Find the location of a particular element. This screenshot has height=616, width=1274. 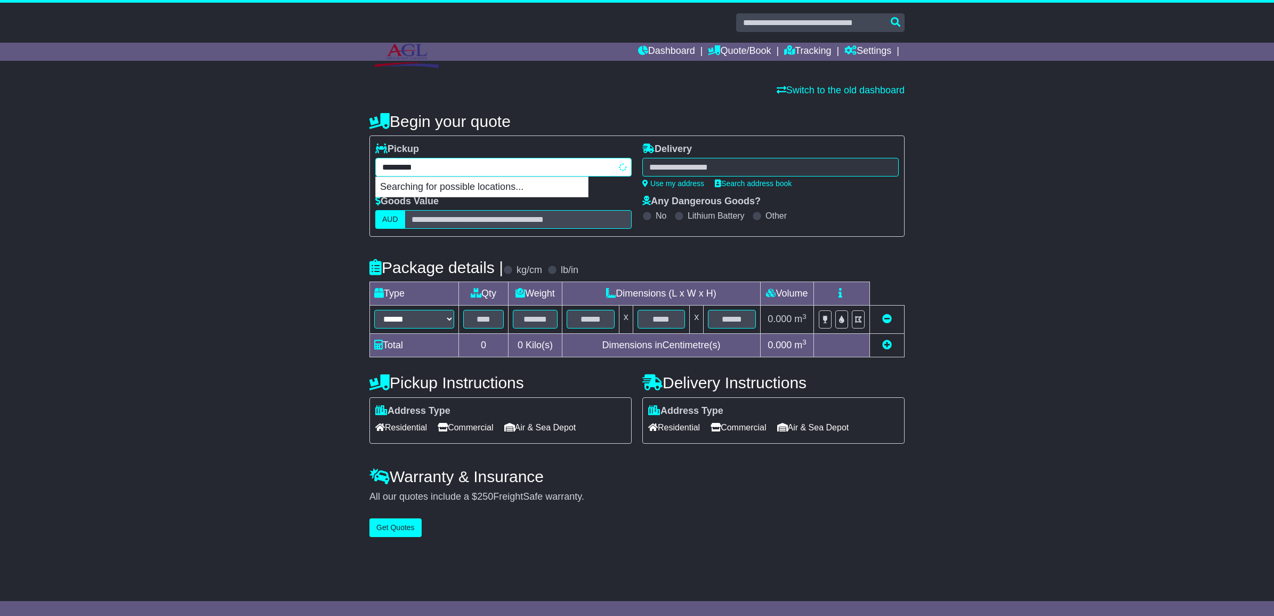

a: Remove this item is located at coordinates (887, 319).